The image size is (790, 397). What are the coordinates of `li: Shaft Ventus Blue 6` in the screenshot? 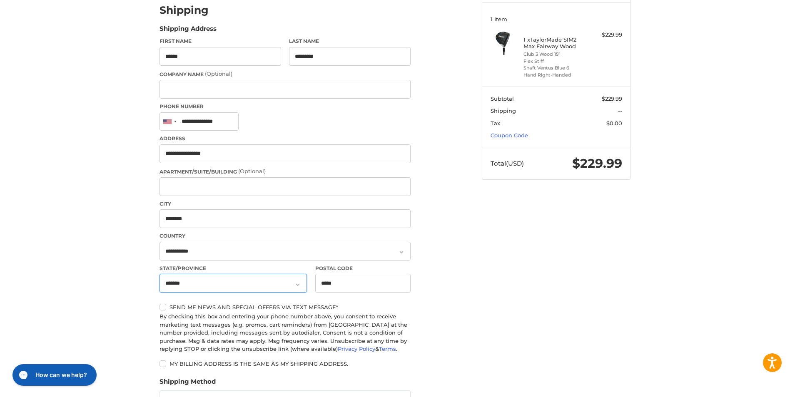 It's located at (555, 68).